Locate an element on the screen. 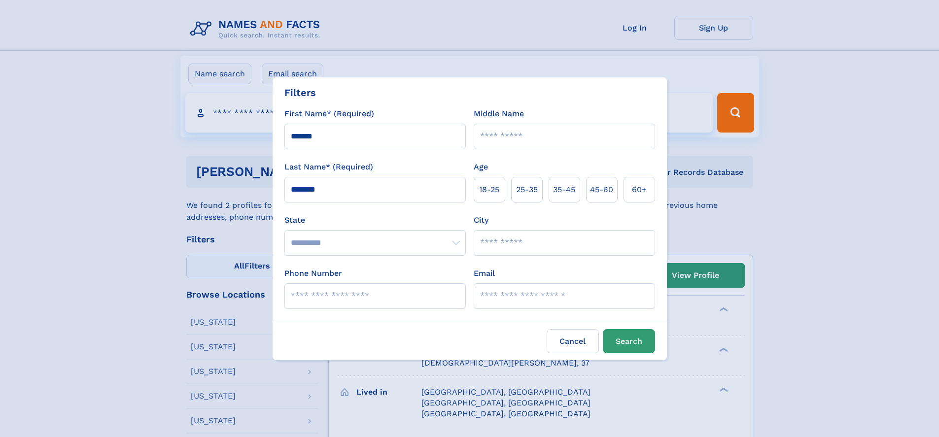  button: Search is located at coordinates (629, 341).